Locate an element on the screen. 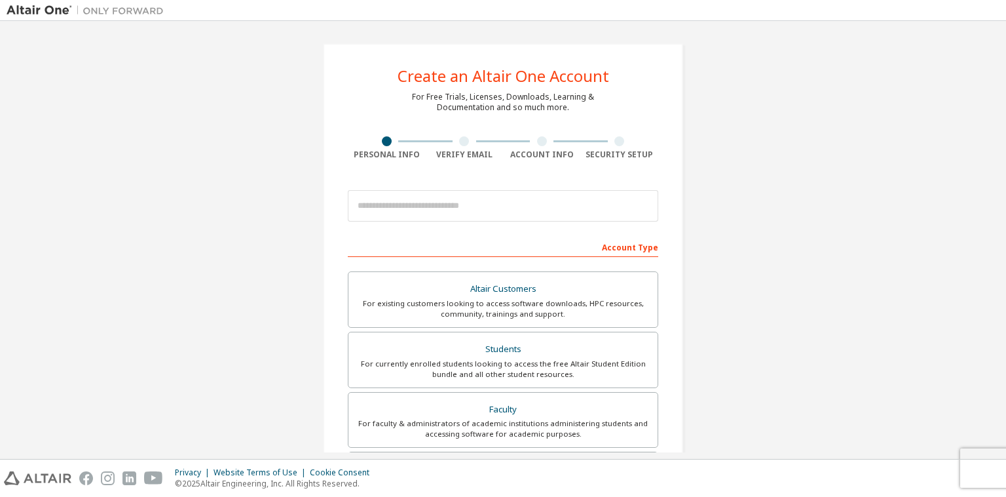 Image resolution: width=1006 pixels, height=497 pixels. img: linkedin.svg is located at coordinates (129, 478).